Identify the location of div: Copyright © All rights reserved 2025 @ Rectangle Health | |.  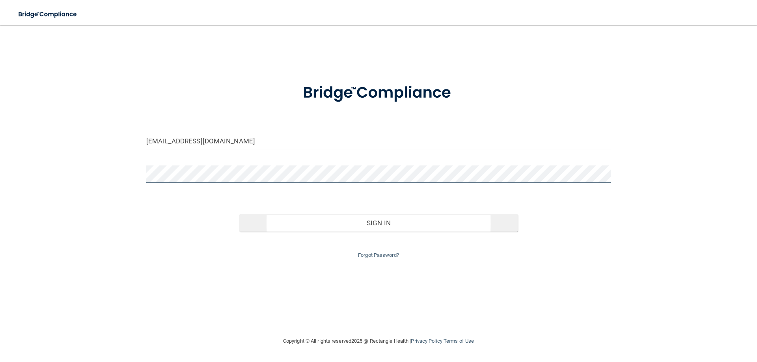
(378, 341).